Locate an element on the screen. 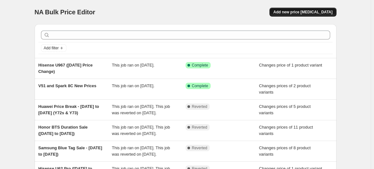 The width and height of the screenshot is (374, 169). span: V51 and Spark 8C New Prices is located at coordinates (67, 86).